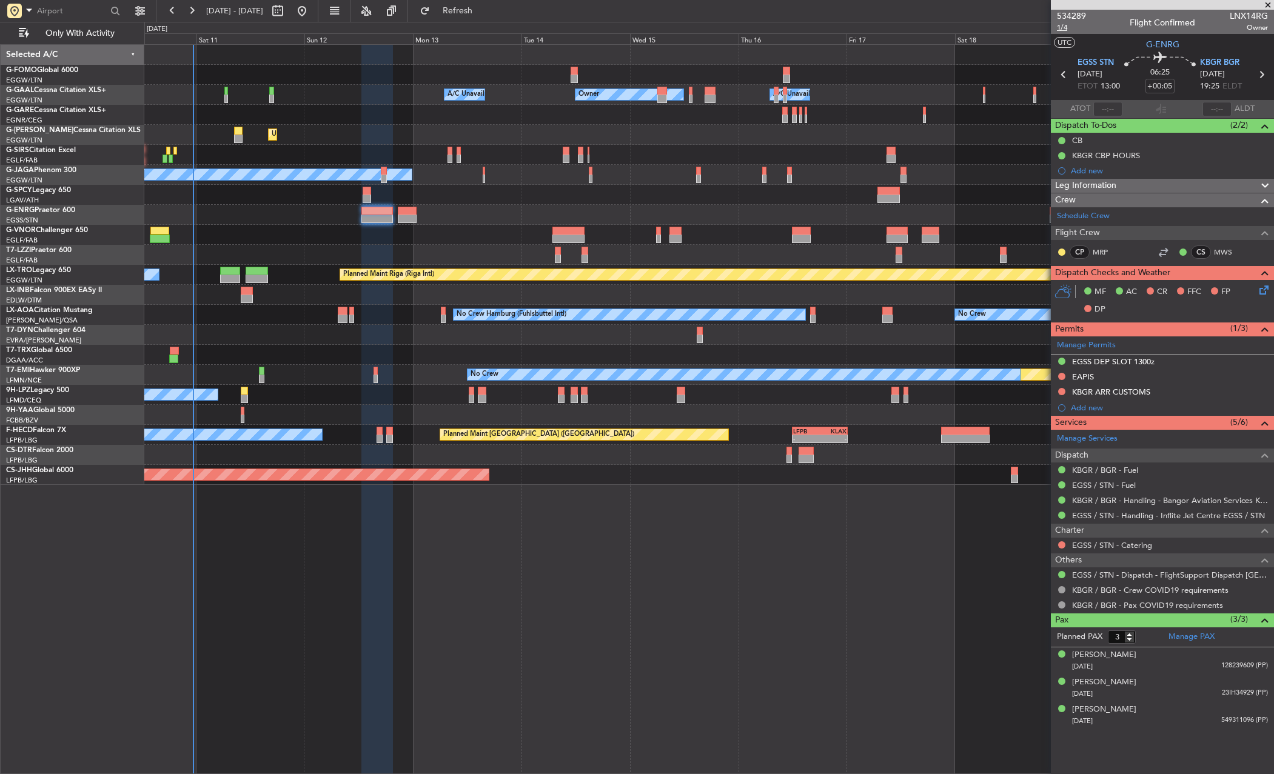 The image size is (1274, 774). I want to click on a: Manage Permits, so click(1086, 346).